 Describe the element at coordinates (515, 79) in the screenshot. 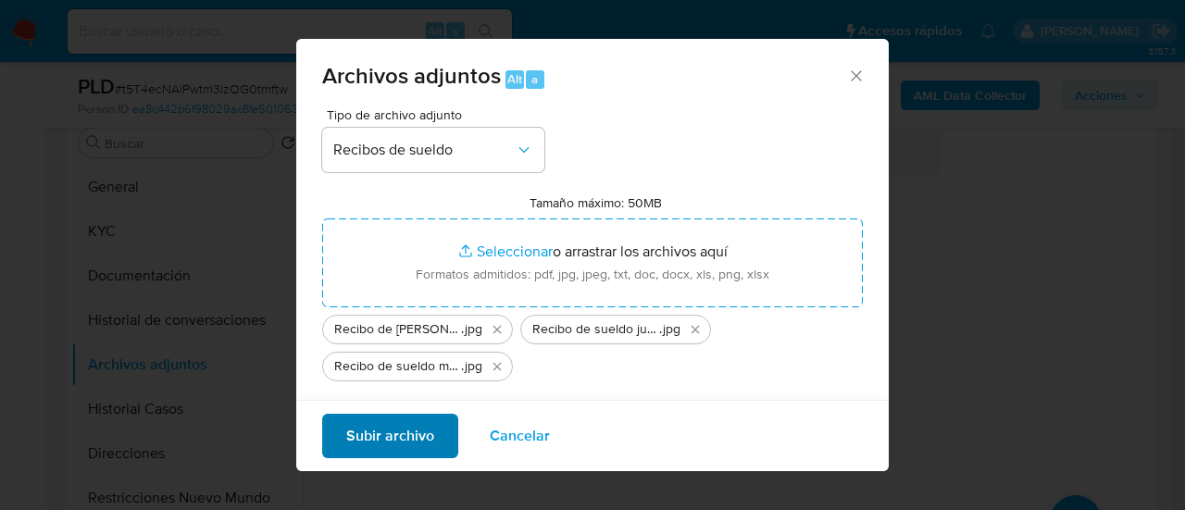

I see `span: Alt` at that location.